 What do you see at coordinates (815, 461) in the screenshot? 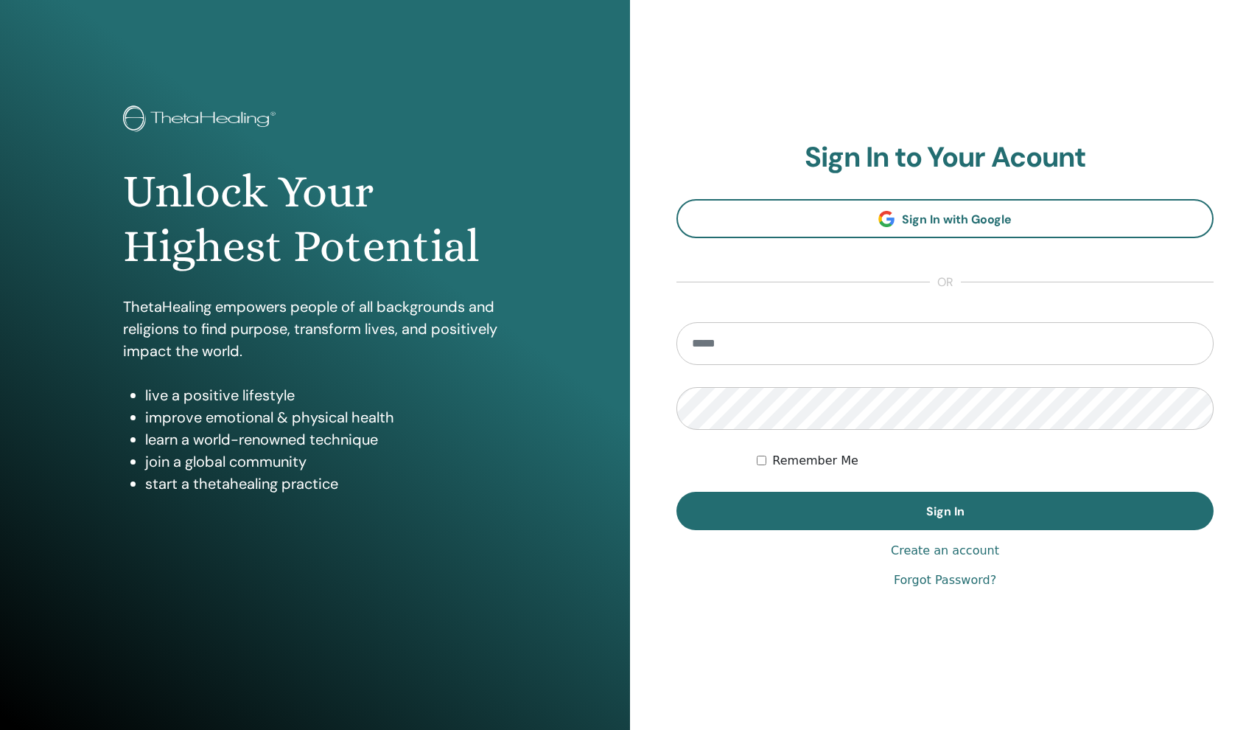
I see `label: Remember Me` at bounding box center [815, 461].